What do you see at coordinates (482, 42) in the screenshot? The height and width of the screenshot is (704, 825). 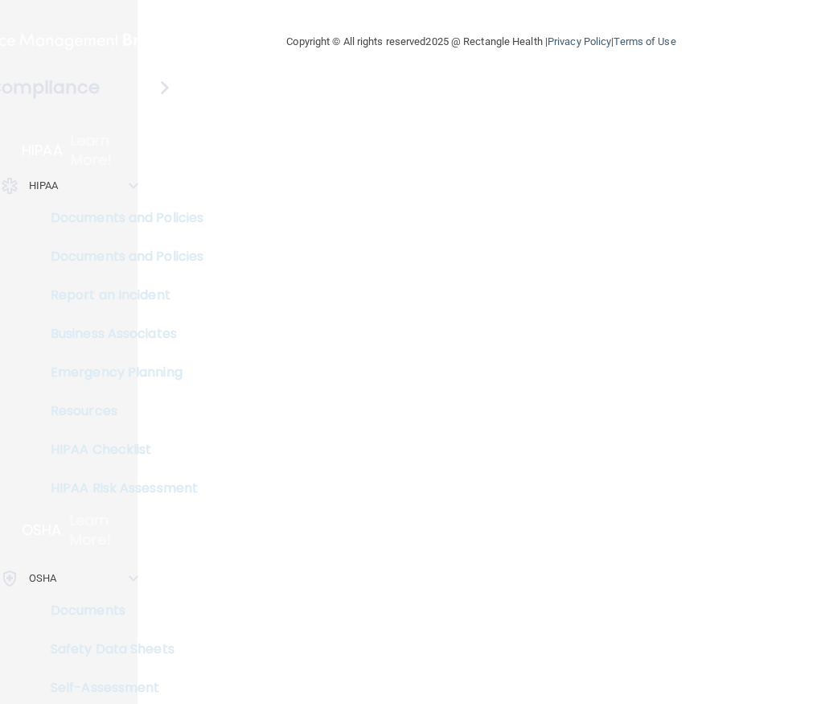 I see `div: Copyright © All rights reserved 2025 @ Rectangle Health | |` at bounding box center [482, 42].